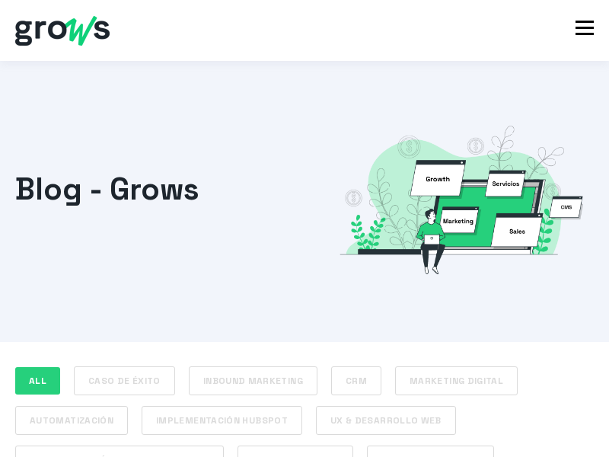  I want to click on a: ALL, so click(37, 381).